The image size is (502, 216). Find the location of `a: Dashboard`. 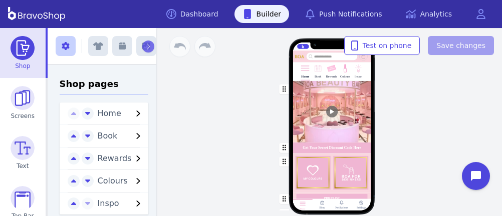

a: Dashboard is located at coordinates (192, 14).